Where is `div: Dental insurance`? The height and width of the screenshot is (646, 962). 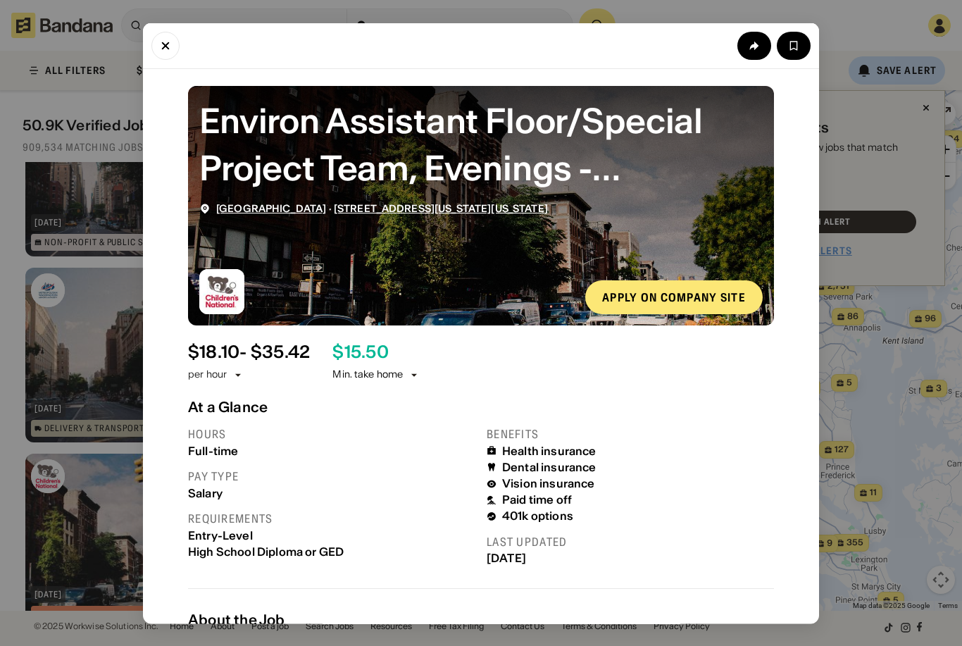
div: Dental insurance is located at coordinates (549, 466).